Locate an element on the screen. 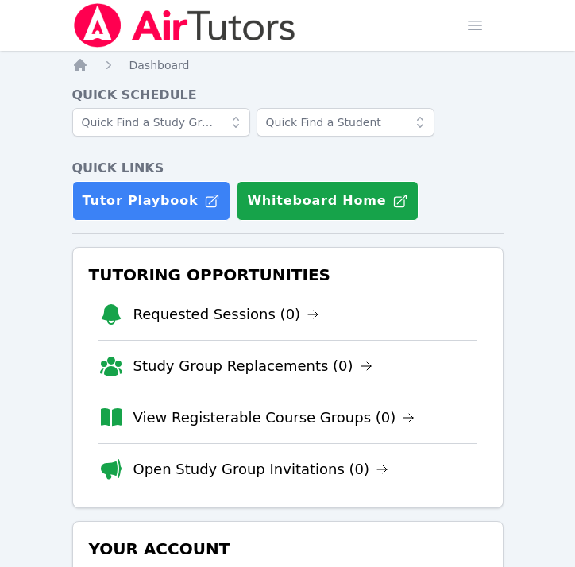  input: Quick Find a Study Group is located at coordinates (161, 122).